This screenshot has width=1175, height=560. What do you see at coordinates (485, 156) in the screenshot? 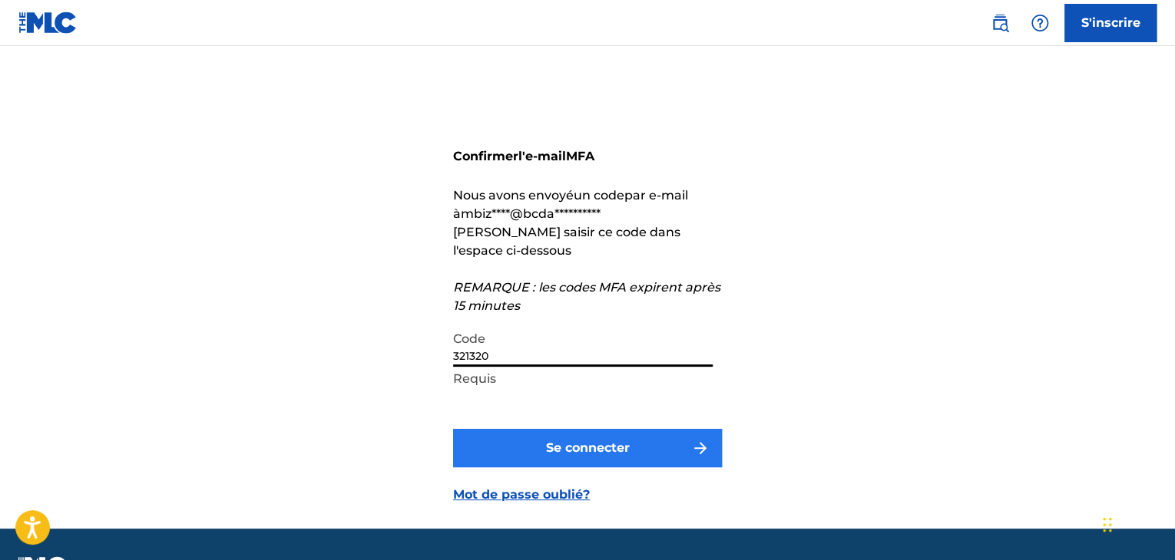
I see `font: Confirmer` at bounding box center [485, 156].